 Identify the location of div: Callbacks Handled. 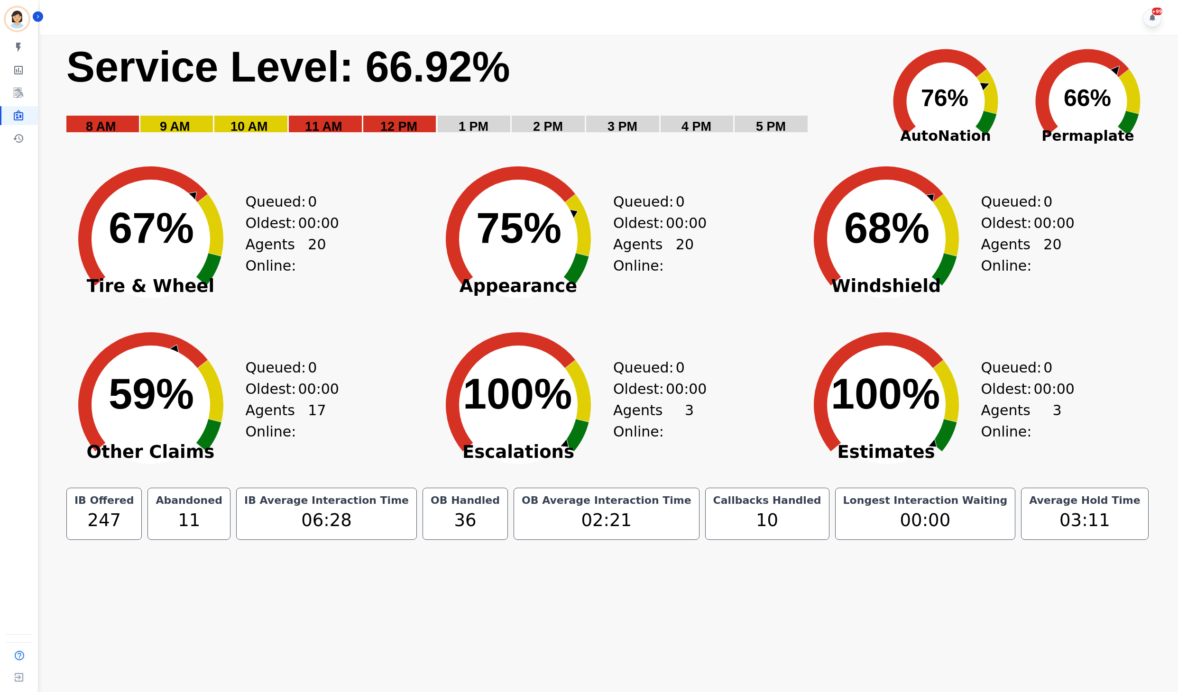
(767, 501).